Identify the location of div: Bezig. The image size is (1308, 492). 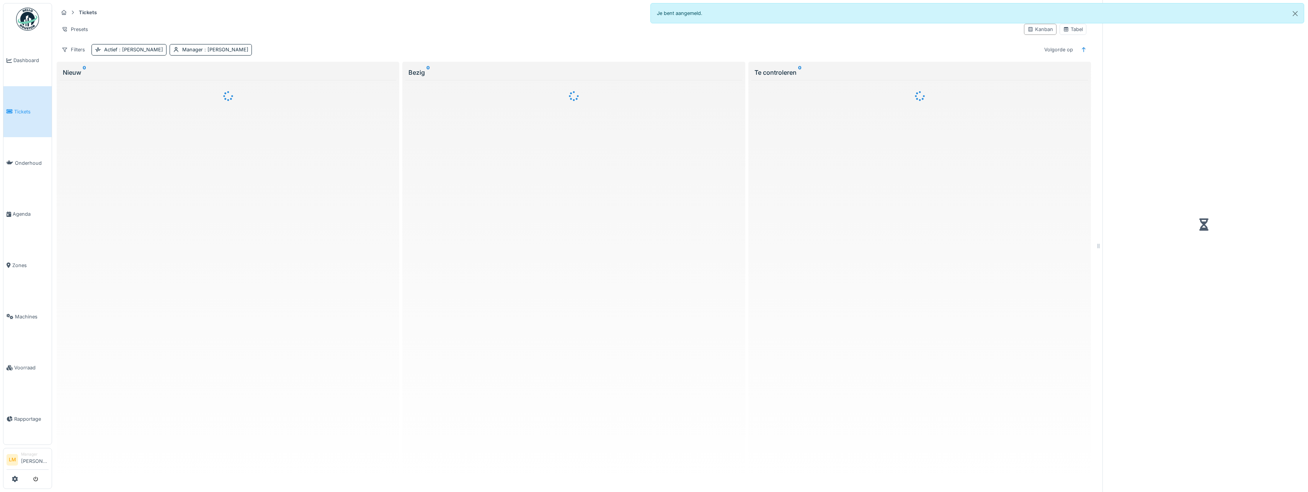
(574, 72).